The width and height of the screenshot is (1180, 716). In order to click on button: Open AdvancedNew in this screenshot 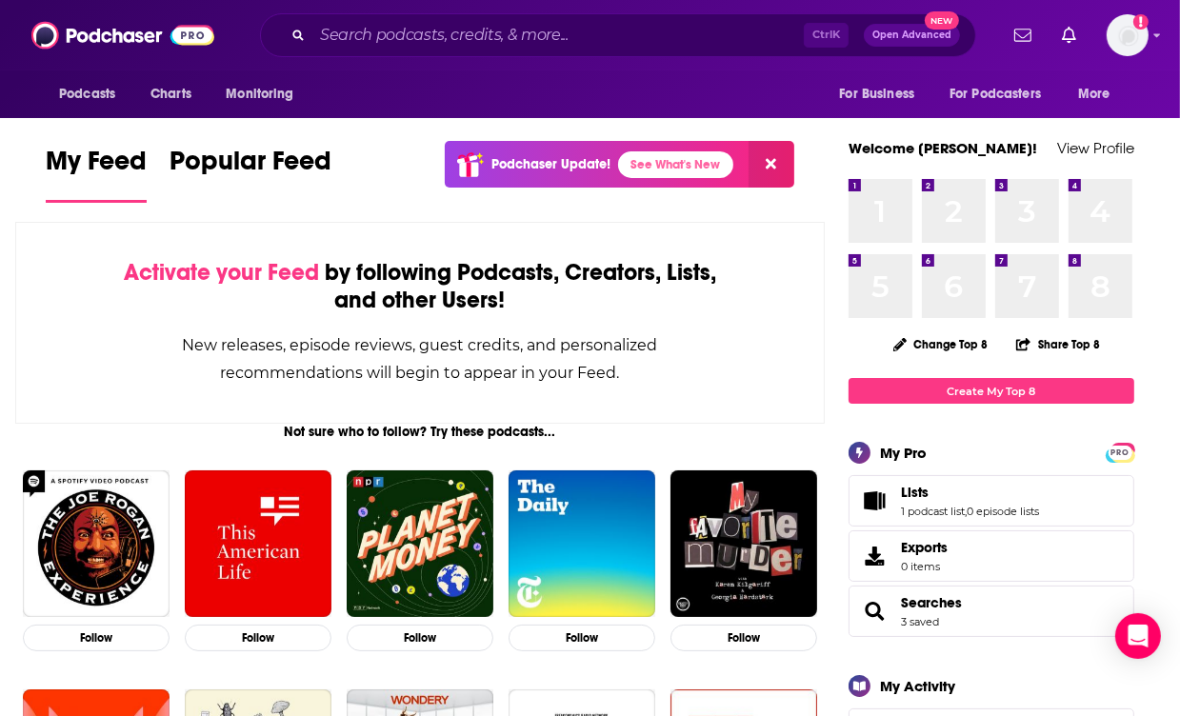, I will do `click(911, 35)`.